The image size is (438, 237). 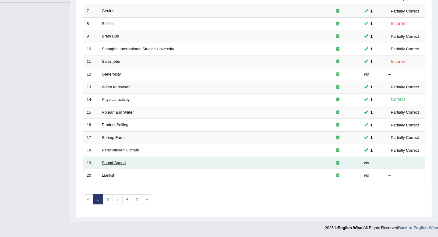 What do you see at coordinates (91, 49) in the screenshot?
I see `td: 10` at bounding box center [91, 49].